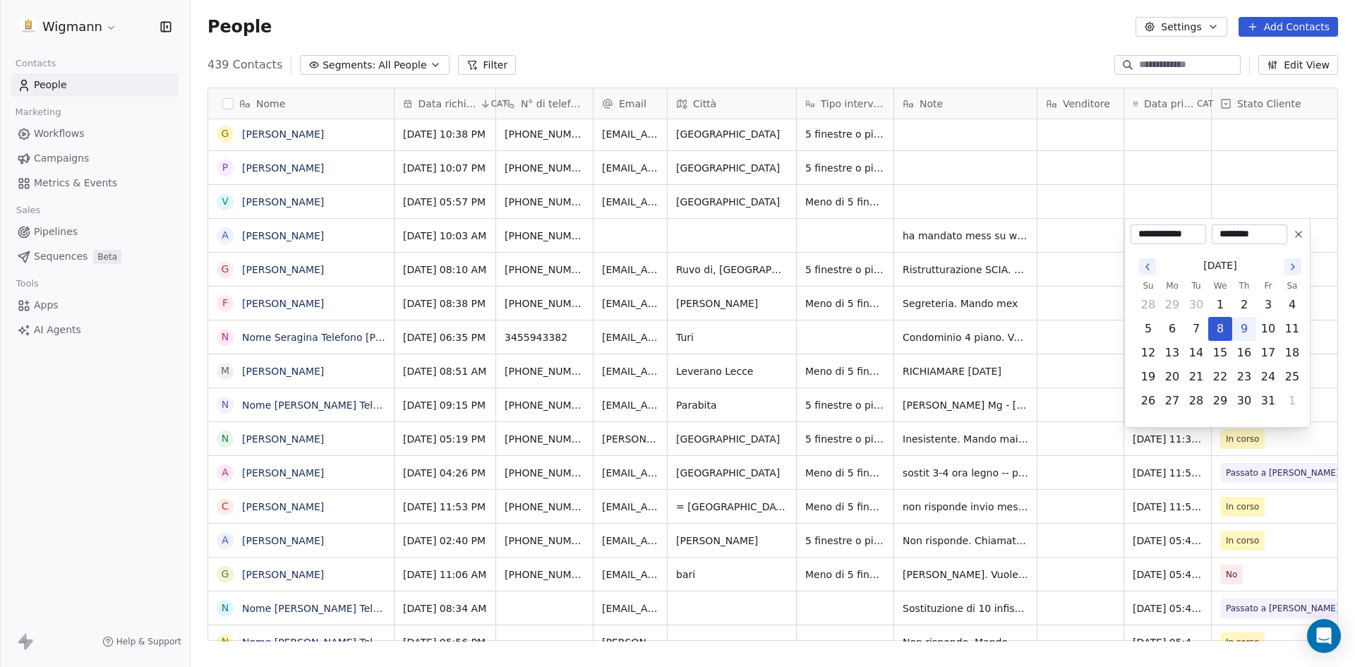 The width and height of the screenshot is (1355, 667). What do you see at coordinates (1268, 305) in the screenshot?
I see `button: Friday, October 3rd, 2025` at bounding box center [1268, 305].